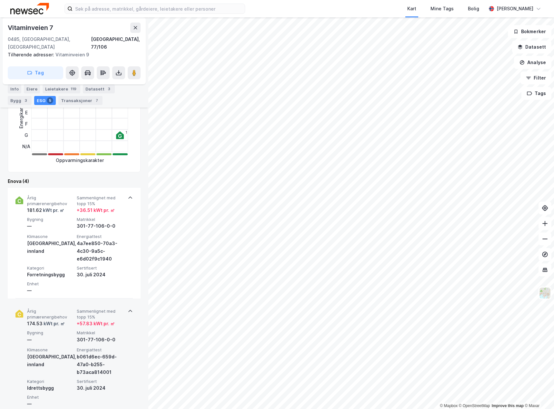 The image size is (554, 409). Describe the element at coordinates (536, 93) in the screenshot. I see `button: Tags` at that location.